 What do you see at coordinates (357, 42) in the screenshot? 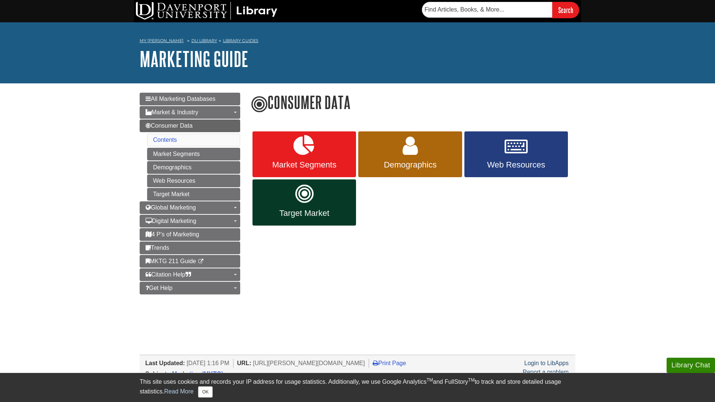
I see `nav: breadcrumb` at bounding box center [357, 42].